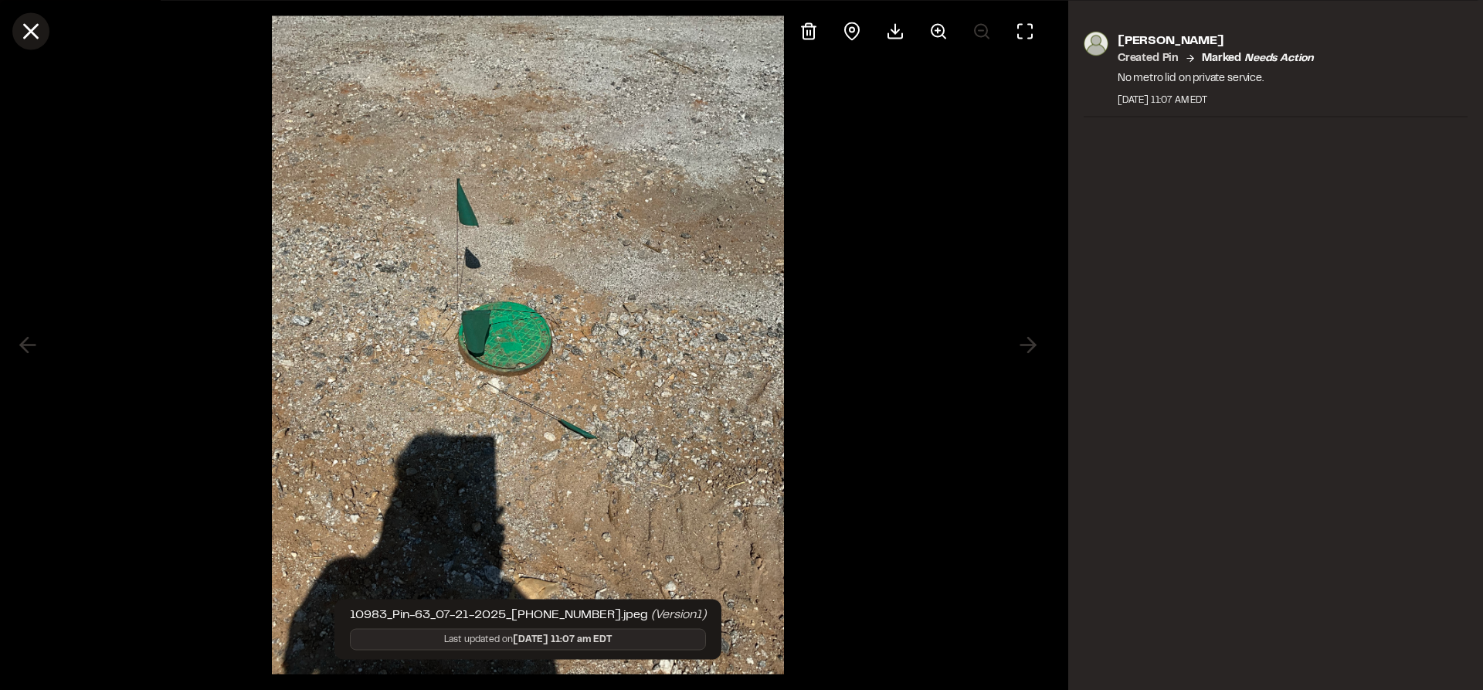 This screenshot has height=690, width=1483. I want to click on button: Zoom in, so click(938, 31).